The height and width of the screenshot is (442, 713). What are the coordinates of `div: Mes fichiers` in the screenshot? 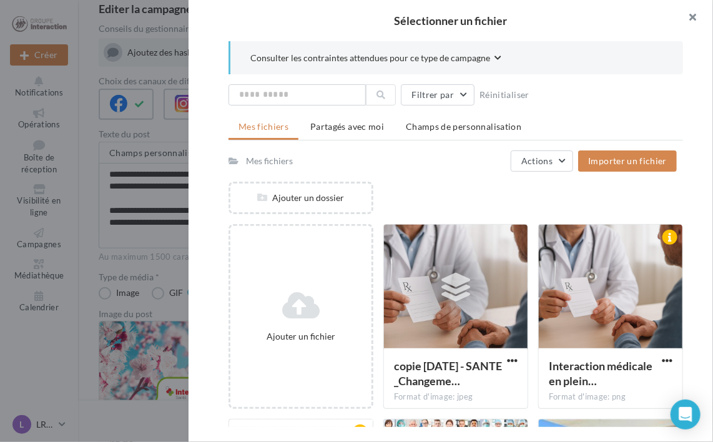 It's located at (269, 161).